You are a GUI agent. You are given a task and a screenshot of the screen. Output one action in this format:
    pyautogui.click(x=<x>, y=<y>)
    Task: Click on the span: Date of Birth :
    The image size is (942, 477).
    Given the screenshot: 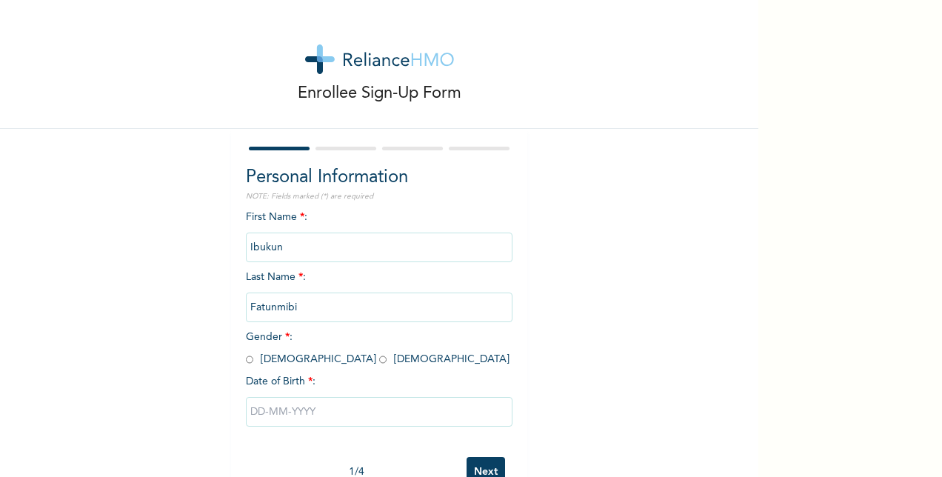 What is the action you would take?
    pyautogui.click(x=281, y=381)
    